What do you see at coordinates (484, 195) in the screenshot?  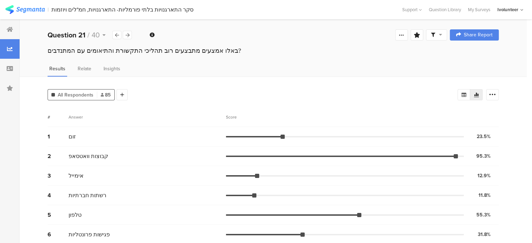 I see `div: 11.8%` at bounding box center [484, 195].